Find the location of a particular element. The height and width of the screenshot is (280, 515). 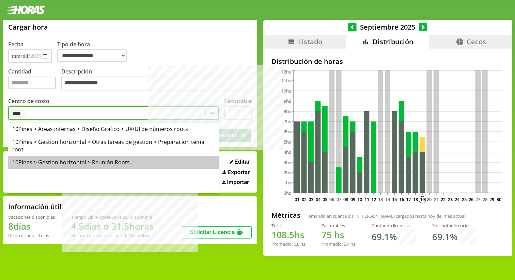

tspan: 0hs is located at coordinates (287, 193).